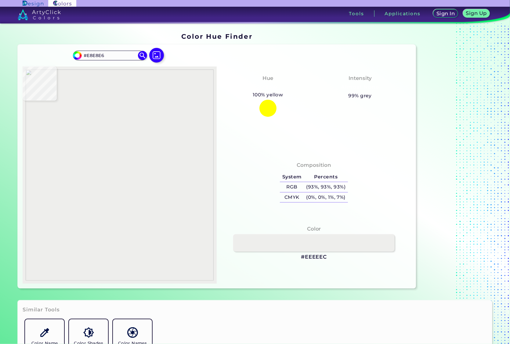  I want to click on input: type color.., so click(110, 55).